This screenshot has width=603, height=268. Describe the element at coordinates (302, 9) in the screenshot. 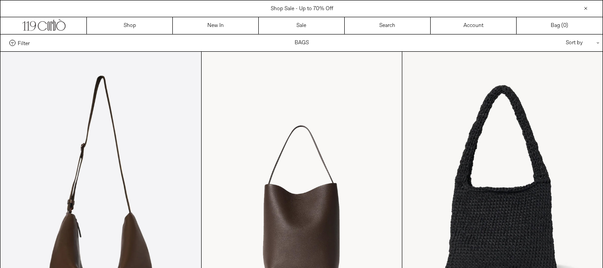

I see `a: Shop Sale - Up to 70% Off` at that location.